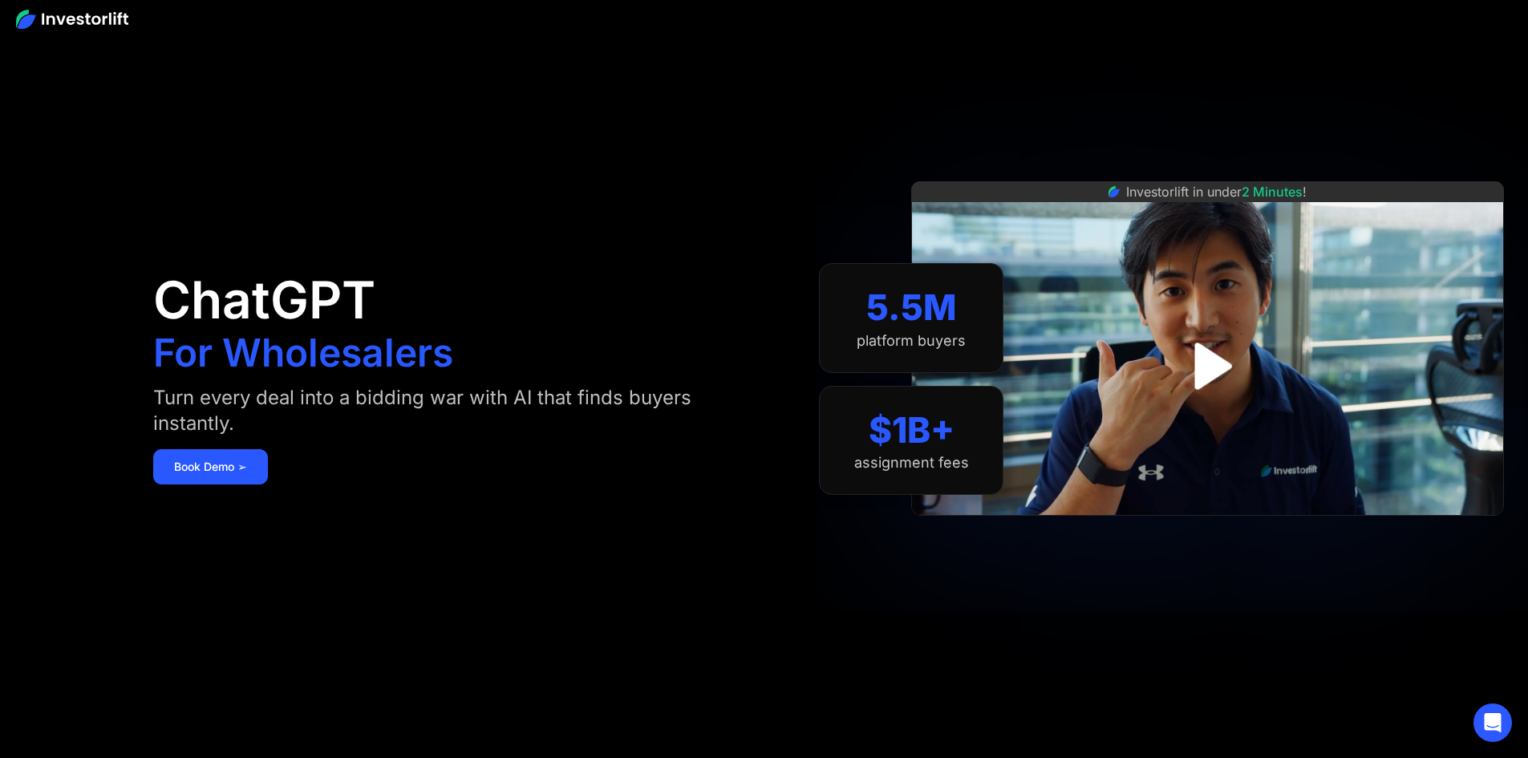 The height and width of the screenshot is (758, 1528). I want to click on div: Investorlift in under !, so click(1216, 192).